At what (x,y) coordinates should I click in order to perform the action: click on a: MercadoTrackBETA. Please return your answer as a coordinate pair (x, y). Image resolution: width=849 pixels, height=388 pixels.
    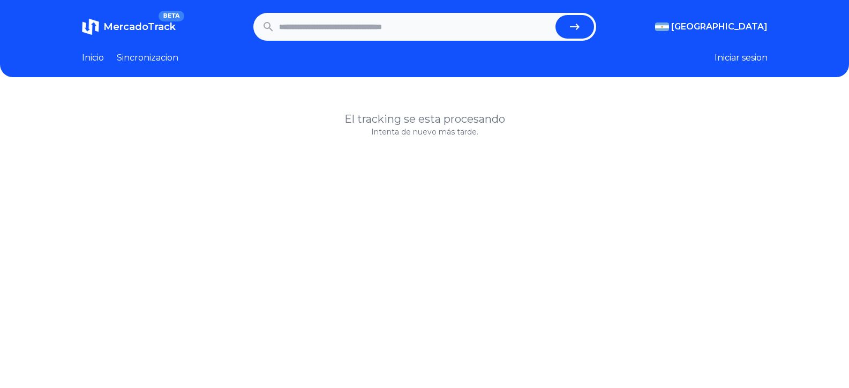
    Looking at the image, I should click on (129, 27).